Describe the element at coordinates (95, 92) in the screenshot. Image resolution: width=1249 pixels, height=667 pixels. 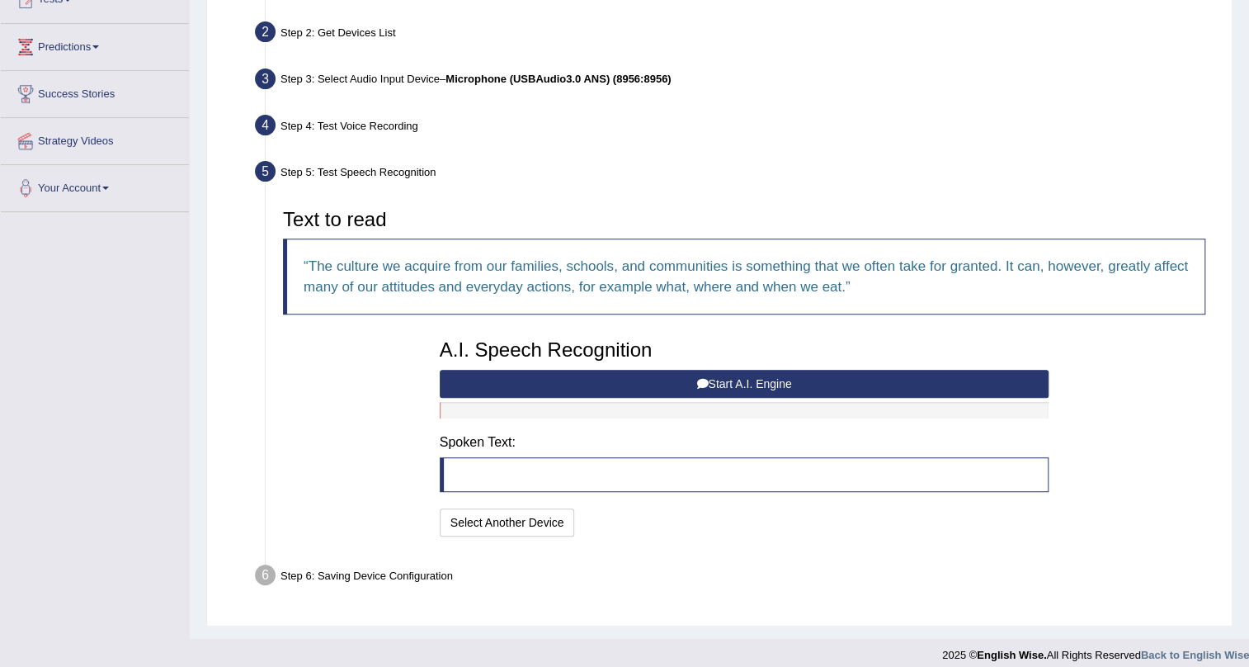
I see `a: Success Stories` at that location.